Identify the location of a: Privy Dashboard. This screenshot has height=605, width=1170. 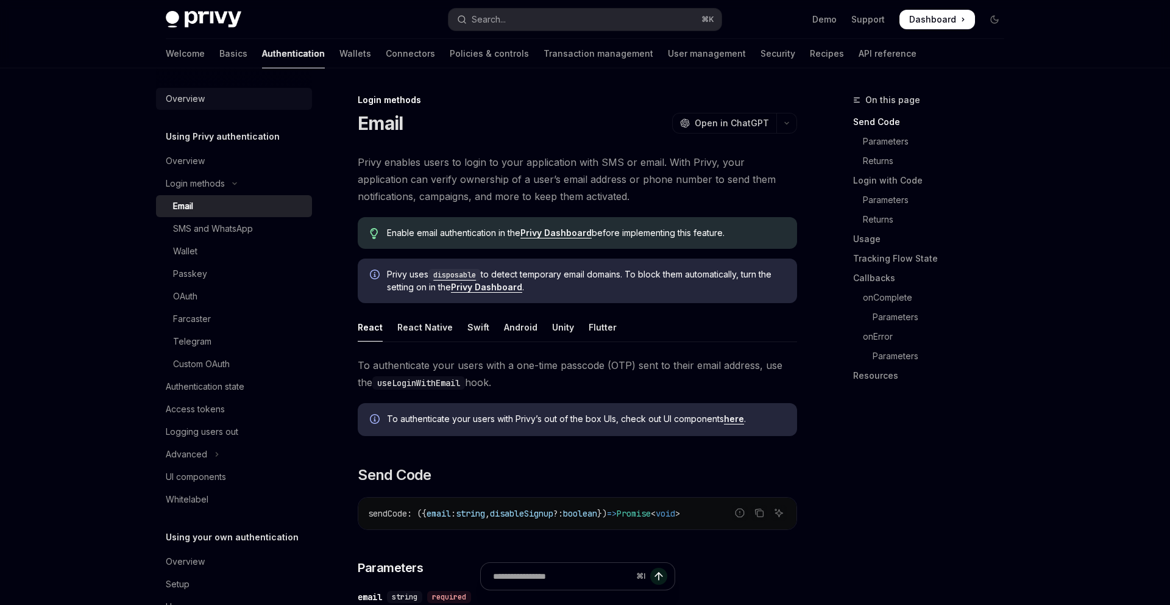
(486, 287).